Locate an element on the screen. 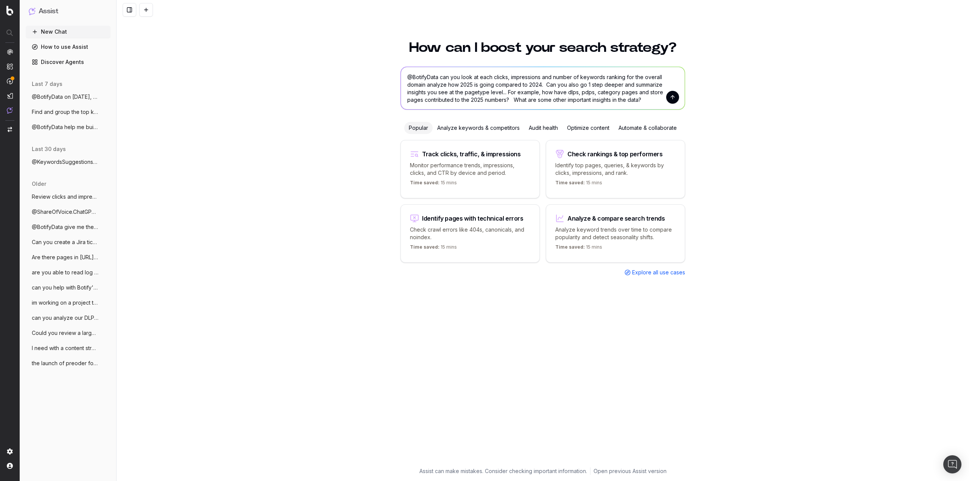 This screenshot has height=481, width=969. span: Explore all use cases is located at coordinates (659, 273).